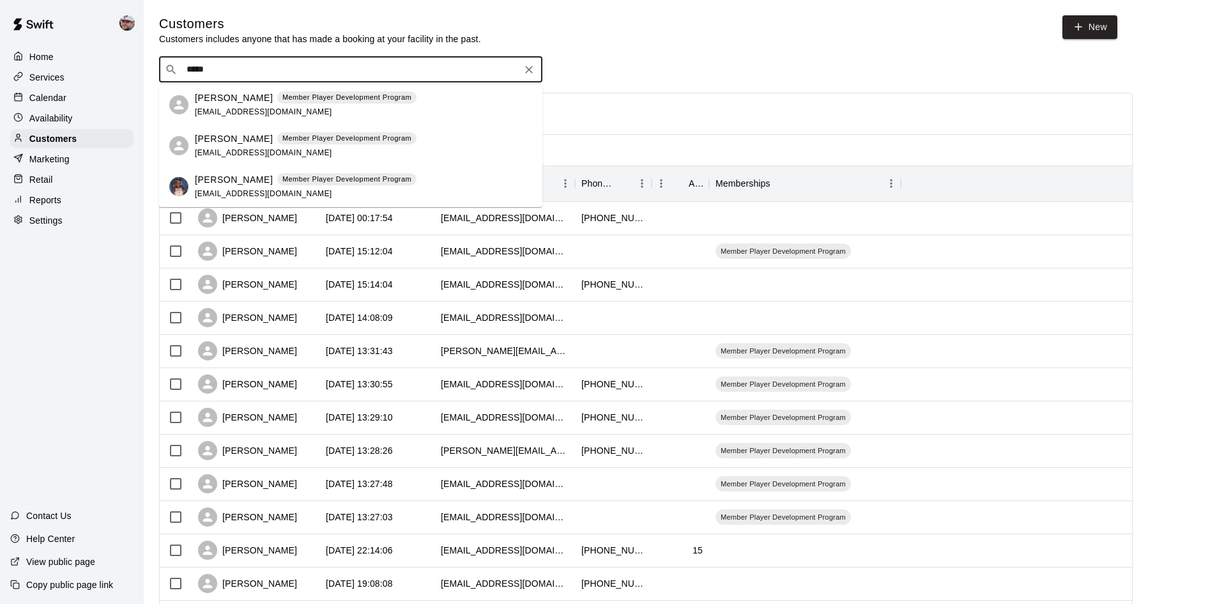  I want to click on p: View public page, so click(61, 562).